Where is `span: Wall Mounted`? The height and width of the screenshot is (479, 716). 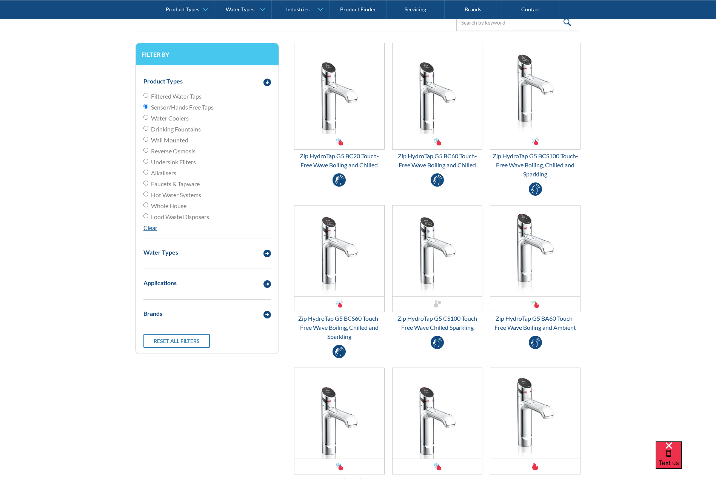
span: Wall Mounted is located at coordinates (169, 140).